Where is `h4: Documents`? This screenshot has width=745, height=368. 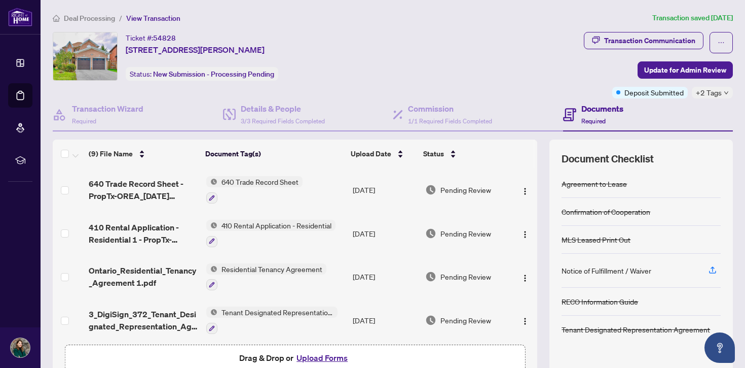
h4: Documents is located at coordinates (602, 108).